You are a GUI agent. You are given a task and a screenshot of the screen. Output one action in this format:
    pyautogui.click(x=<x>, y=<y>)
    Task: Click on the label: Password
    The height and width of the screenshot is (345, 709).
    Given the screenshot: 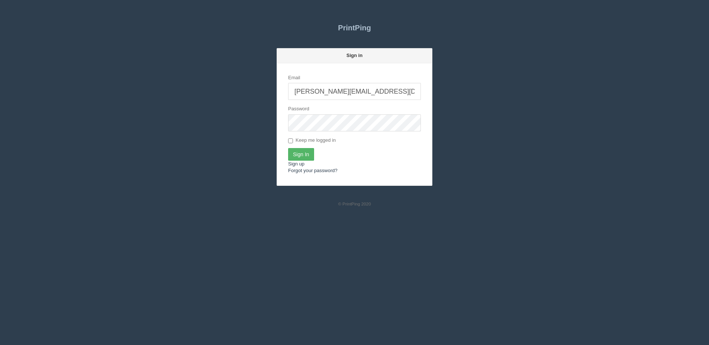 What is the action you would take?
    pyautogui.click(x=298, y=109)
    